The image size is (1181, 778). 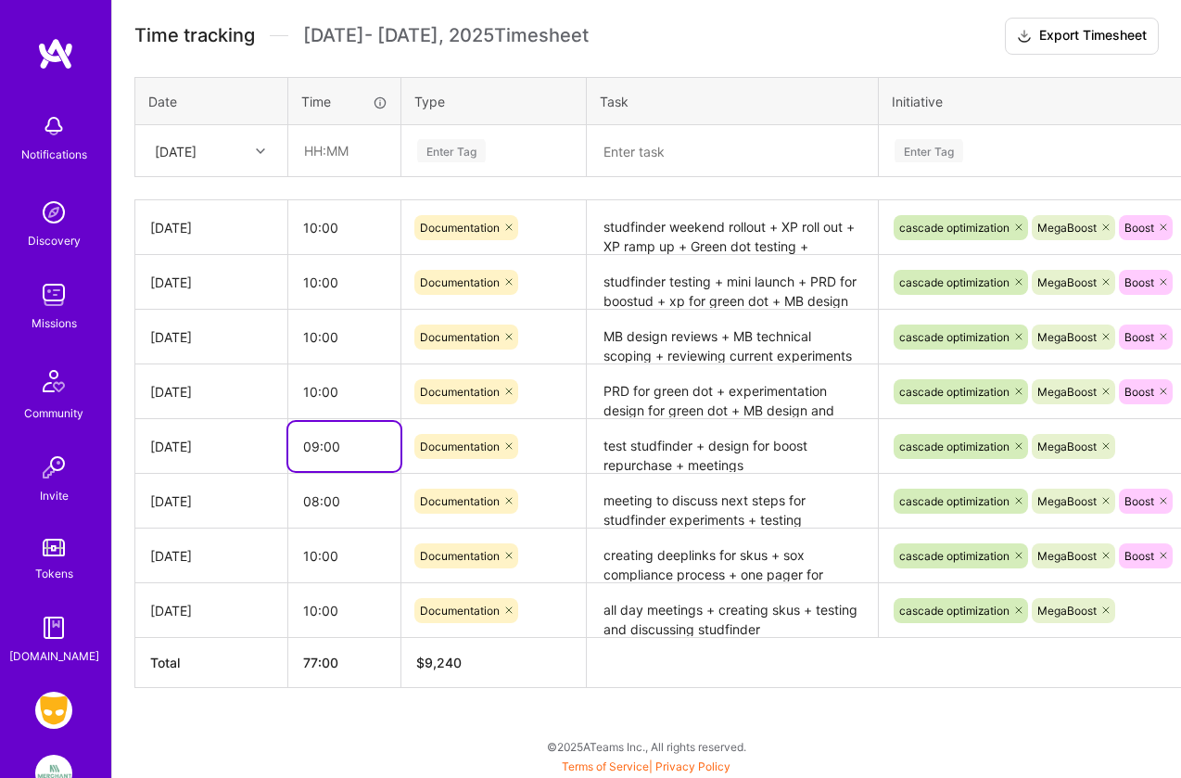 I want to click on span: Time tracking, so click(x=195, y=35).